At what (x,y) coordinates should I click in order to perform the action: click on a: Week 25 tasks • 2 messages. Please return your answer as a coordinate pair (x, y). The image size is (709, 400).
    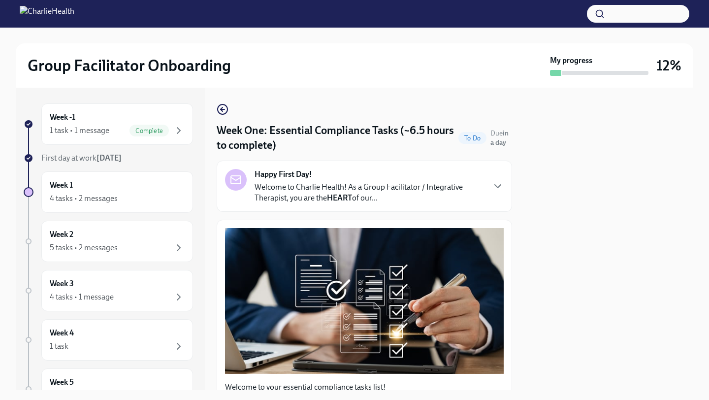
    Looking at the image, I should click on (108, 241).